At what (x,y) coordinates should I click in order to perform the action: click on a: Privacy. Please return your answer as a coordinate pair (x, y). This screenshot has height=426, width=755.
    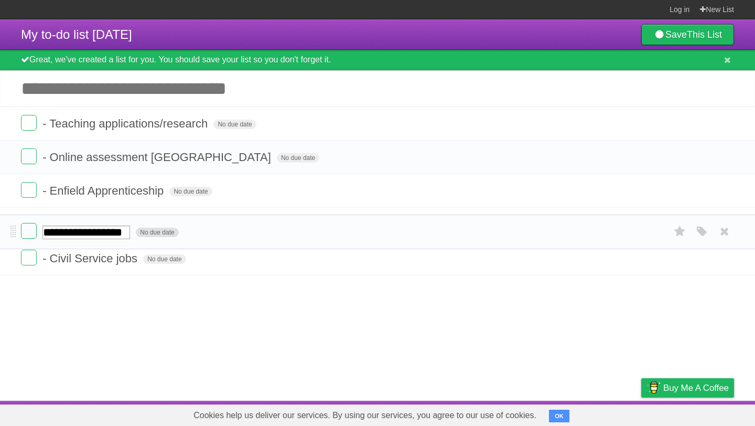
    Looking at the image, I should click on (642, 413).